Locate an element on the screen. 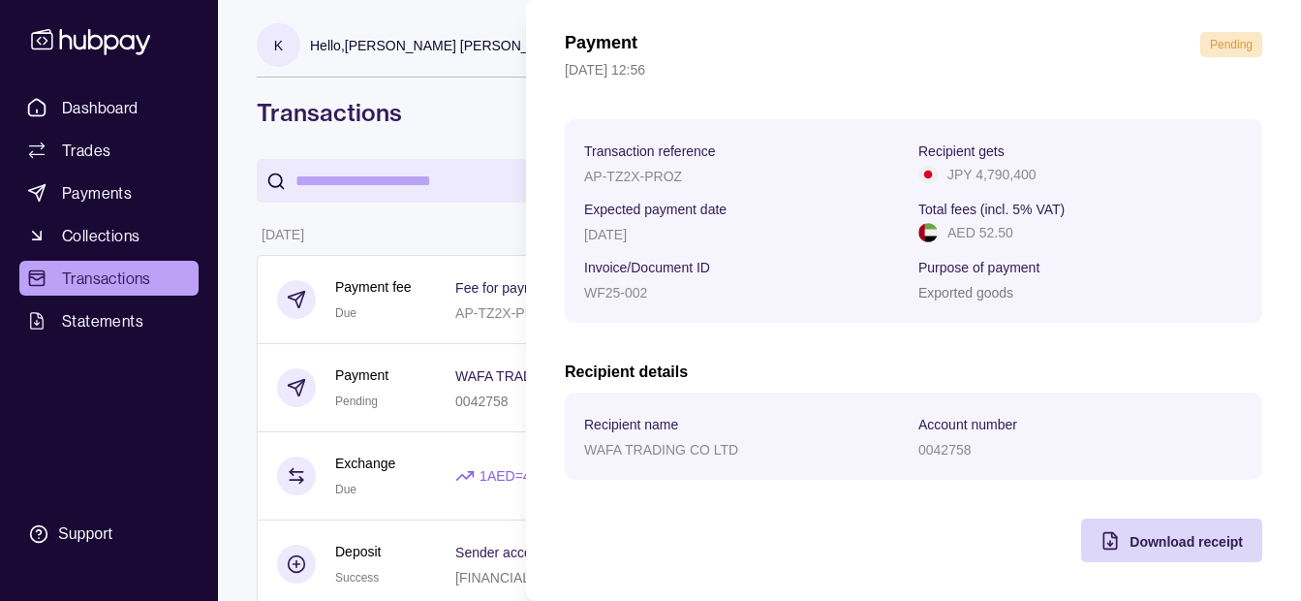 This screenshot has width=1301, height=601. p: AP-TZ2X-PROZ is located at coordinates (633, 176).